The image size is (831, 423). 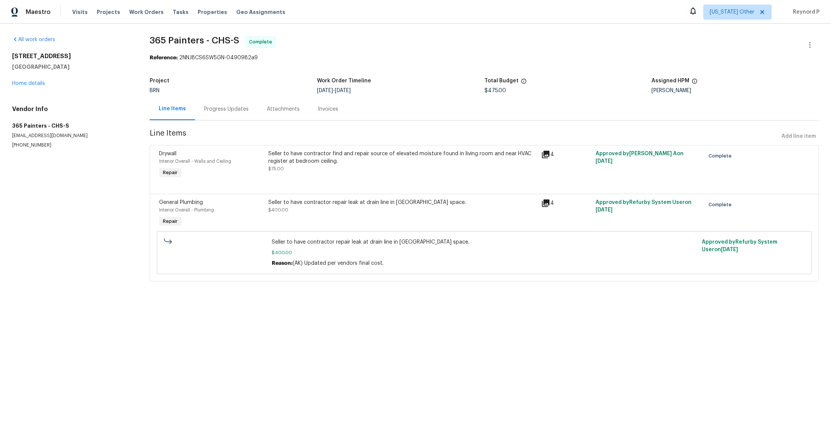 I want to click on span: Interior Overall - Walls and Ceiling, so click(x=195, y=161).